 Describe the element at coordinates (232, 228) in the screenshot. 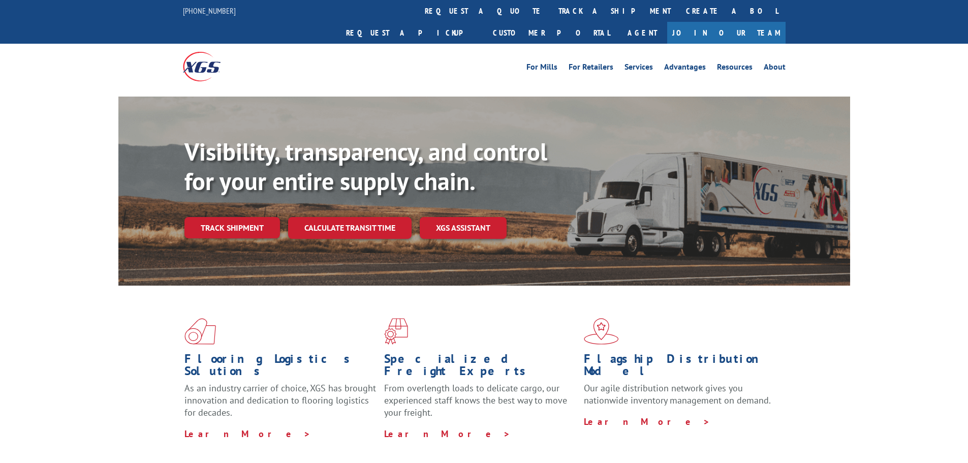

I see `a: Track shipment` at that location.